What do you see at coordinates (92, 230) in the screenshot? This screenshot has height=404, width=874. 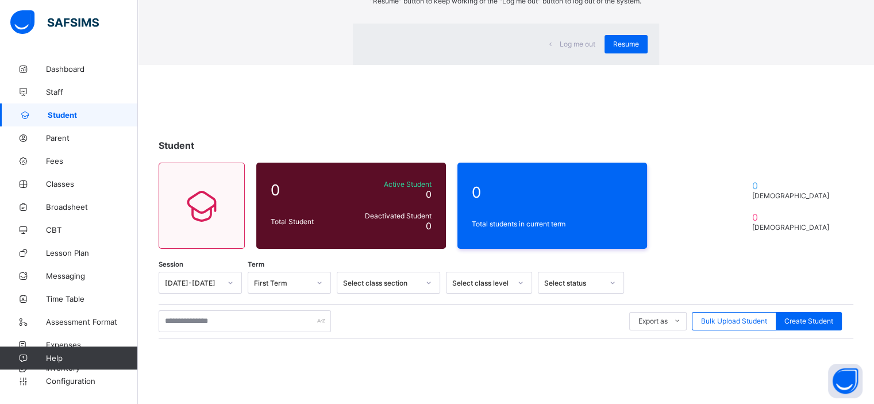 I see `span: CBT` at bounding box center [92, 230].